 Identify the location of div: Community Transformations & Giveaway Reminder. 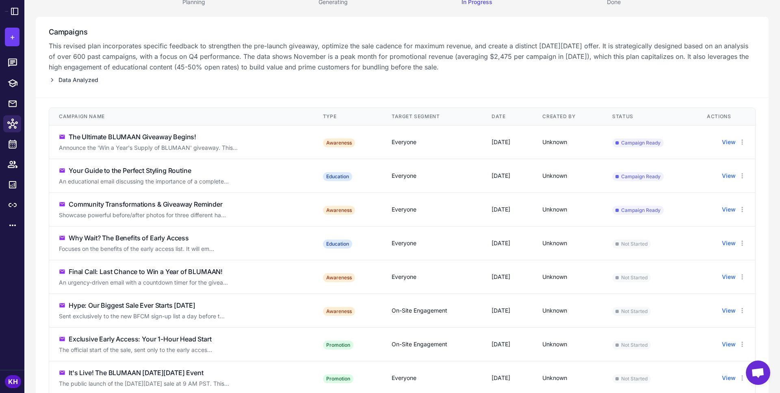
(145, 204).